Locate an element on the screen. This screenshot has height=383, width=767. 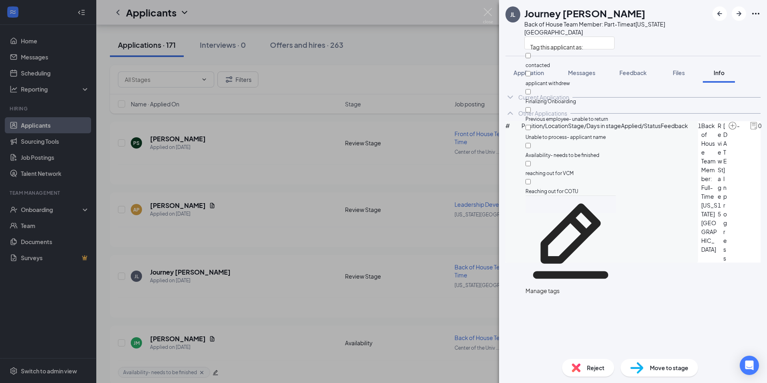
input: Reaching out for COTU is located at coordinates (528, 181).